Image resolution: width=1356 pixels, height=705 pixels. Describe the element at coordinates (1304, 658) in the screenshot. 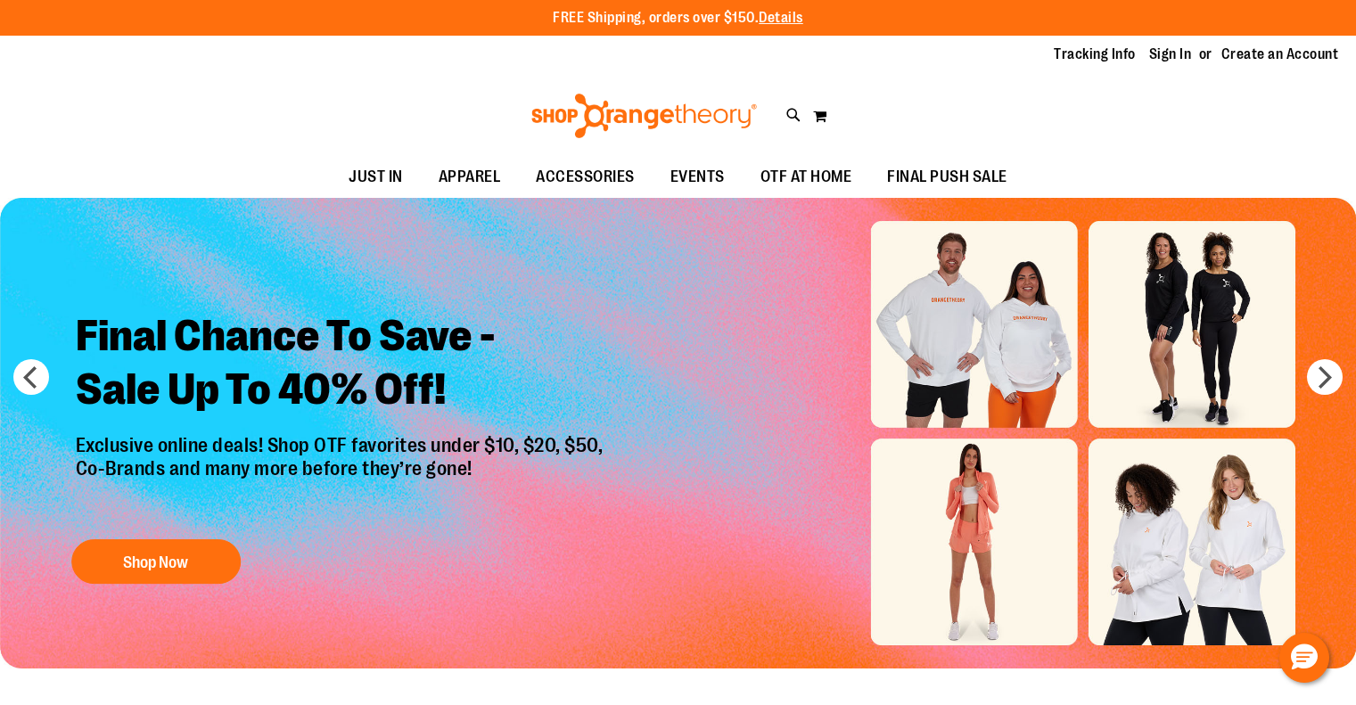

I see `button: Hello, have a question? Let’s chat.` at that location.